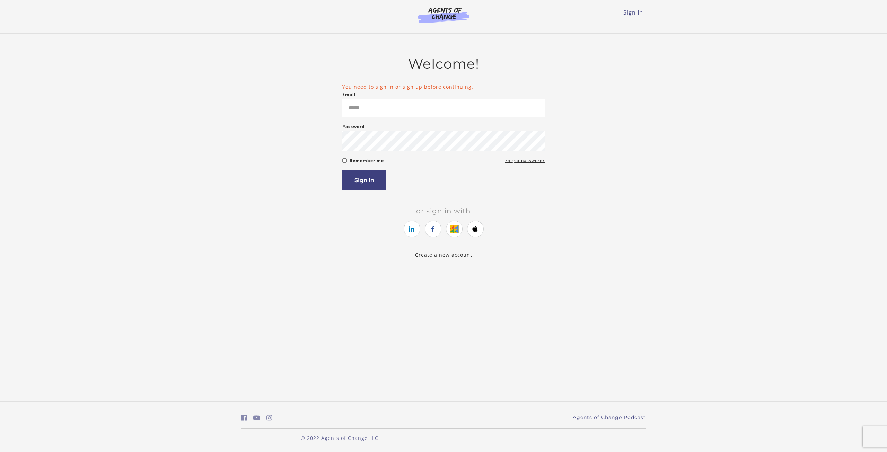 This screenshot has height=452, width=887. What do you see at coordinates (244, 418) in the screenshot?
I see `i: https://www.facebook.com/groups/aswbtestprep (Open in a new window)` at bounding box center [244, 418].